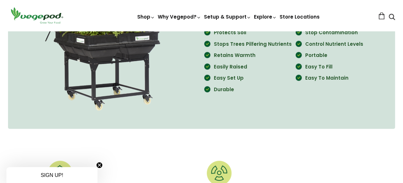 The height and width of the screenshot is (183, 403). What do you see at coordinates (326, 78) in the screenshot?
I see `a: Easy To Maintain` at bounding box center [326, 78].